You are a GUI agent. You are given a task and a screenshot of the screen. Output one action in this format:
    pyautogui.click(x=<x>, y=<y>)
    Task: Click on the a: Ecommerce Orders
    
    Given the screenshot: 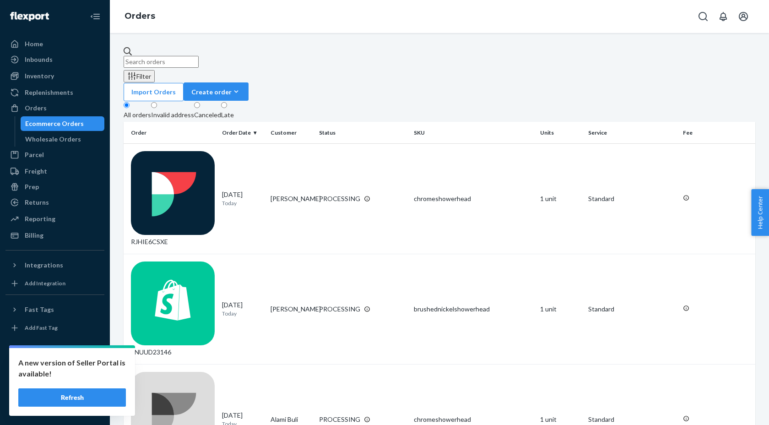 What is the action you would take?
    pyautogui.click(x=63, y=124)
    